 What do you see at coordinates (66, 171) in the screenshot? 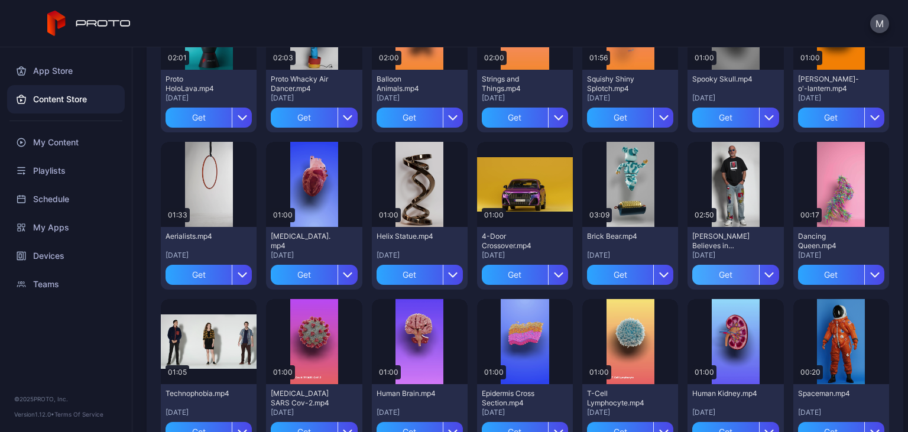
I see `div: Playlists` at bounding box center [66, 171].